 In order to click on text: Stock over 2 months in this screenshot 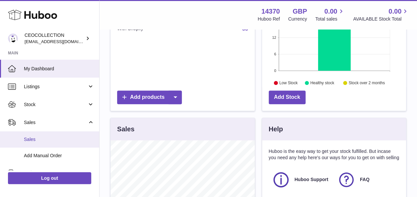, I will do `click(366, 83)`.